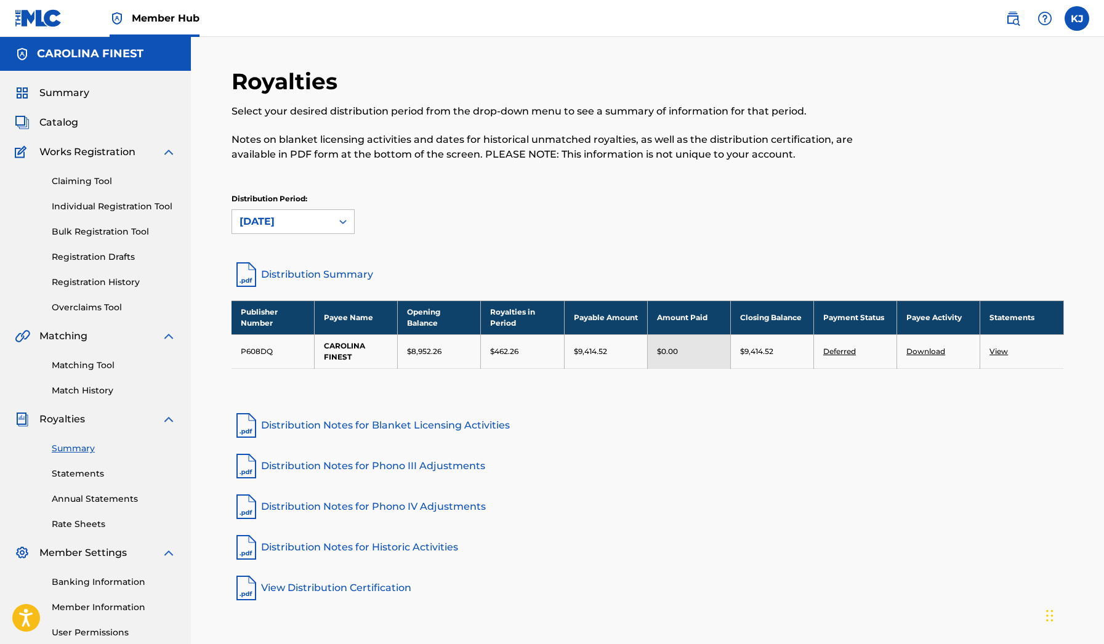 This screenshot has width=1104, height=644. Describe the element at coordinates (273, 351) in the screenshot. I see `td: P608DQ` at that location.